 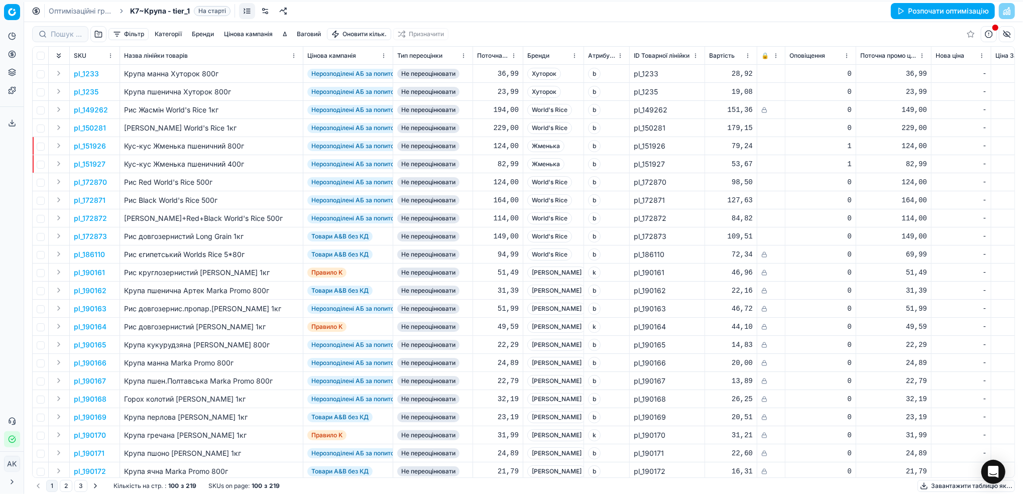 What do you see at coordinates (667, 255) in the screenshot?
I see `div: pl_186110` at bounding box center [667, 255].